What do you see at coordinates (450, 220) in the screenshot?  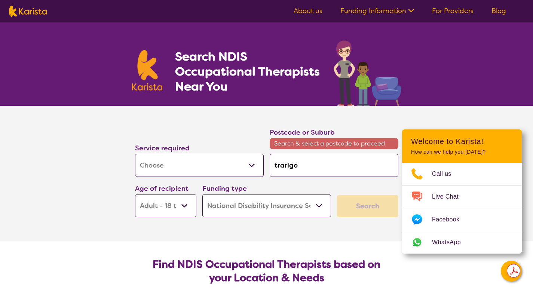 I see `span: Facebook` at bounding box center [450, 220].